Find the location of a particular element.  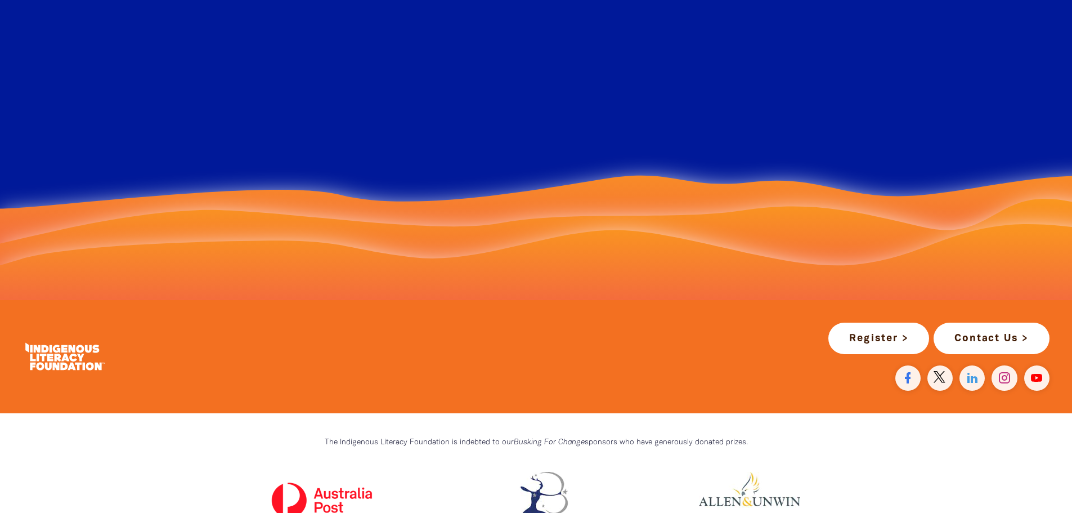

a: Find us on Linkedin is located at coordinates (972, 378).